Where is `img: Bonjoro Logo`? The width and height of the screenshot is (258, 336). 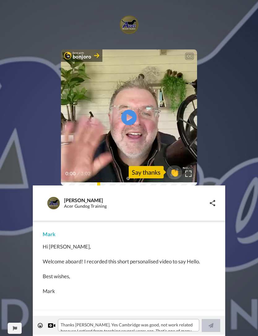 img: Bonjoro Logo is located at coordinates (68, 56).